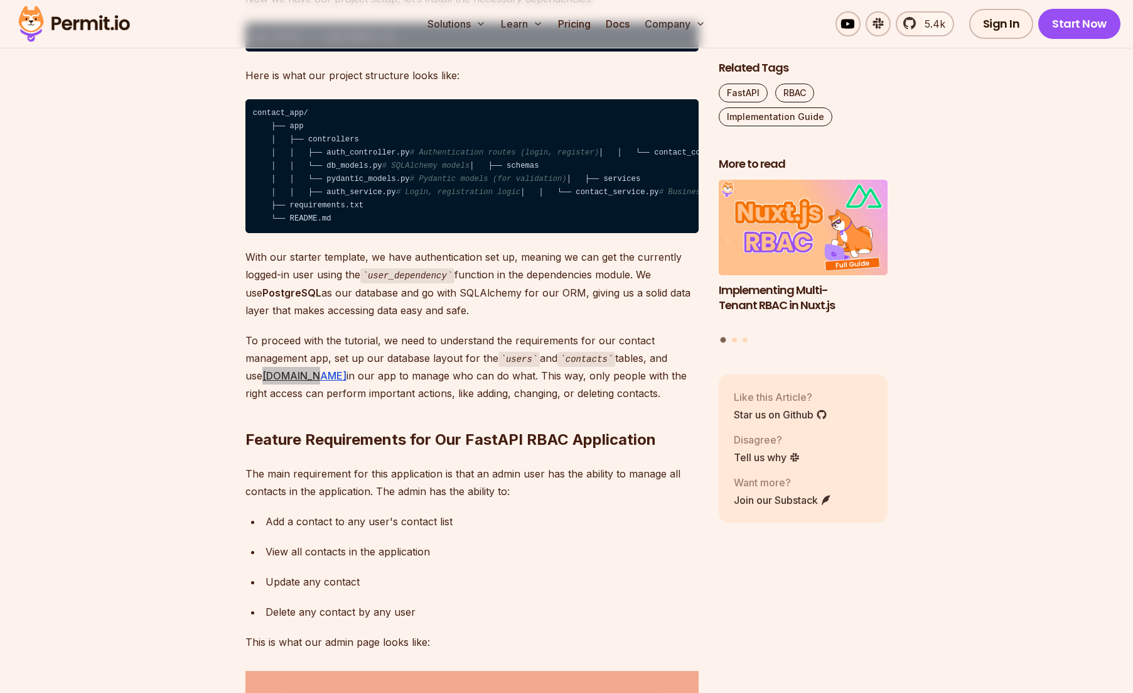  I want to click on a: Pricing, so click(575, 24).